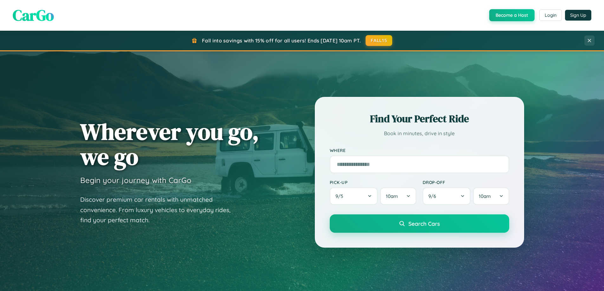 This screenshot has width=604, height=291. Describe the element at coordinates (550, 15) in the screenshot. I see `button: Login` at that location.